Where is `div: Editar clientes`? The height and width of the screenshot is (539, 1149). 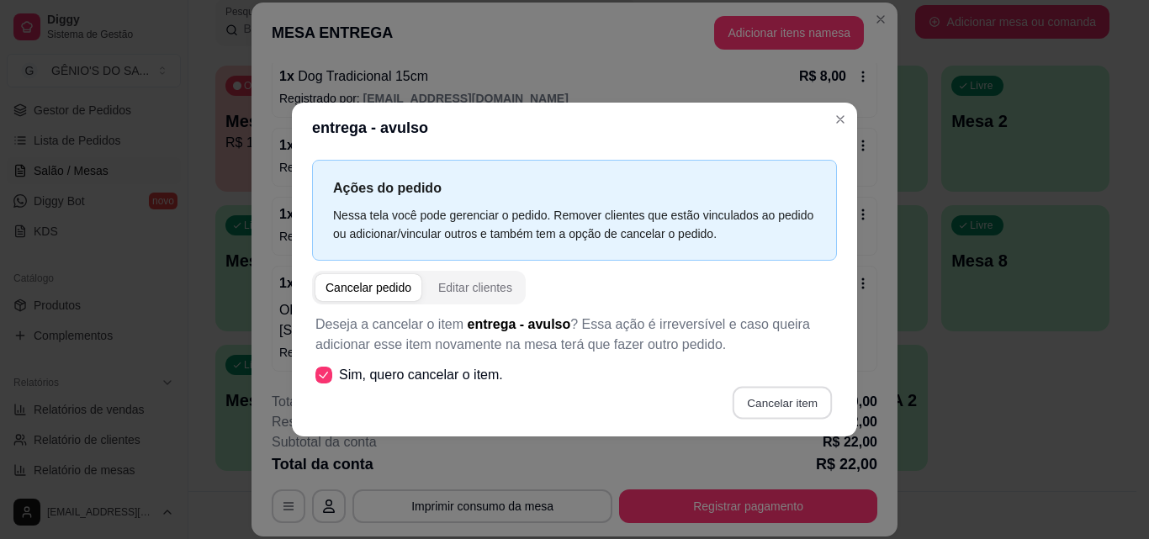
div: Editar clientes is located at coordinates (475, 288).